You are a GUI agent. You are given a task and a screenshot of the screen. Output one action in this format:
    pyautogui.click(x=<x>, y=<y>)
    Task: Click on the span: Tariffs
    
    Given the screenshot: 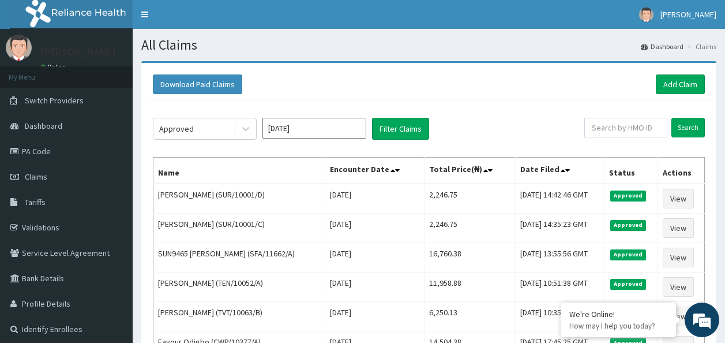 What is the action you would take?
    pyautogui.click(x=35, y=202)
    